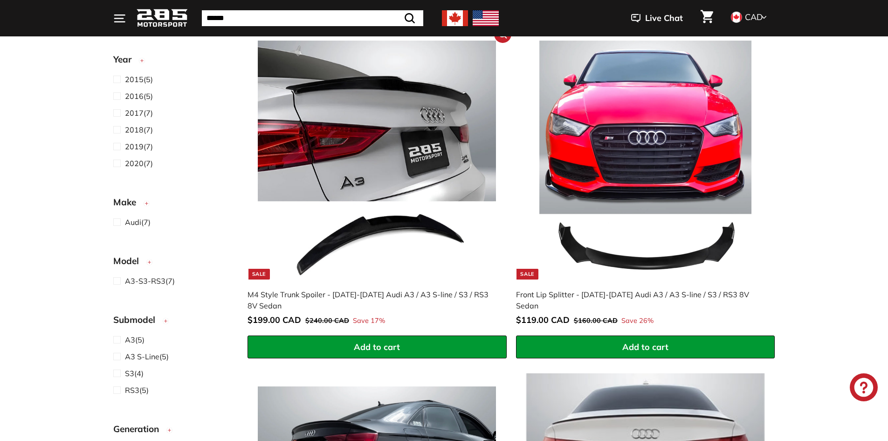 This screenshot has height=441, width=888. What do you see at coordinates (132, 390) in the screenshot?
I see `span: RS3` at bounding box center [132, 390].